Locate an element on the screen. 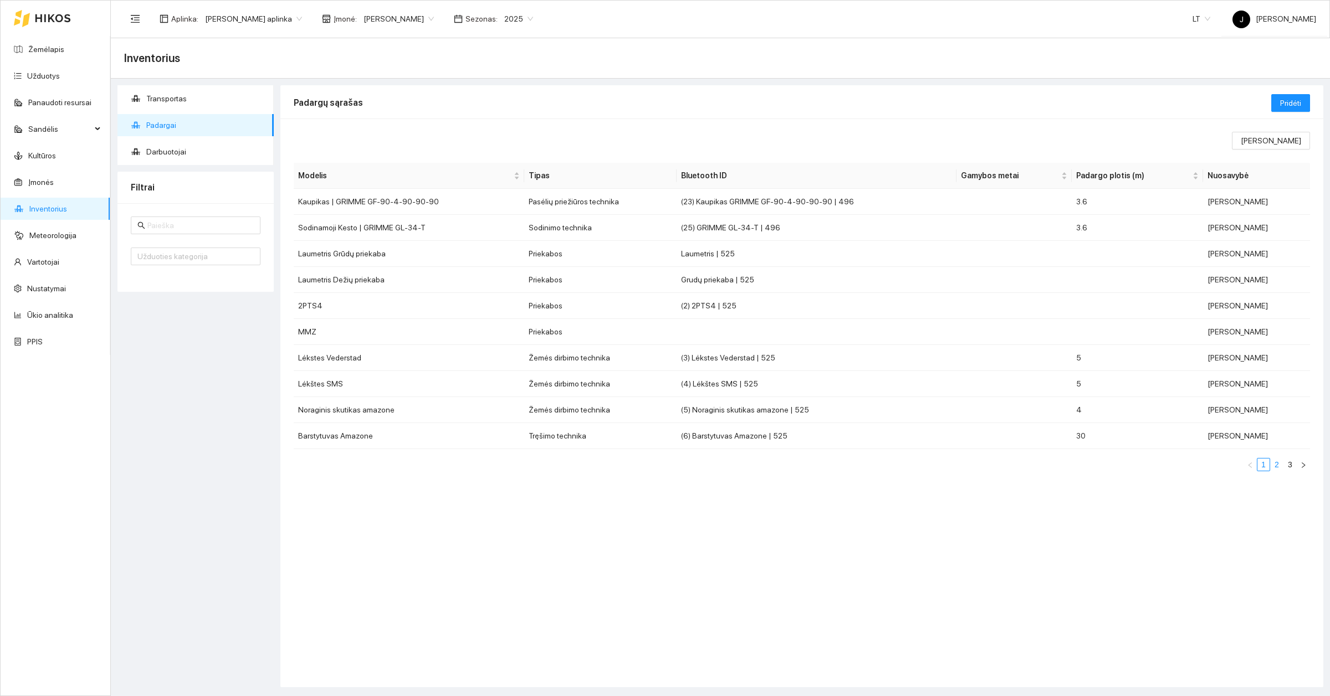 This screenshot has width=1330, height=696. li: 3 is located at coordinates (1290, 465).